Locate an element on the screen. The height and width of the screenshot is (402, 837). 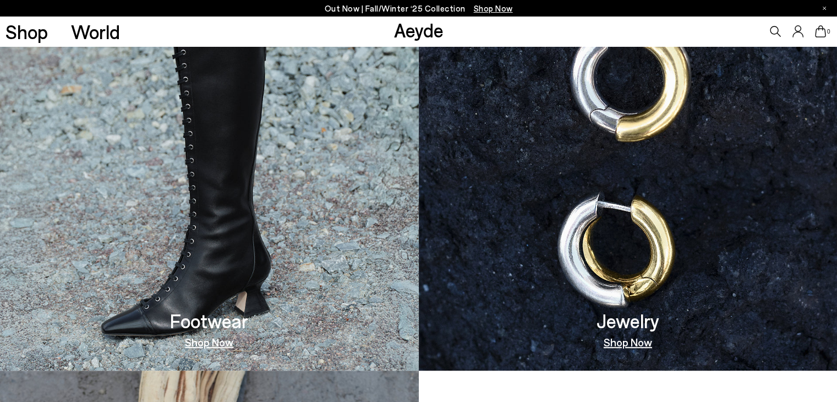
p: Out Now | Fall/Winter ‘25 Collection is located at coordinates (419, 8).